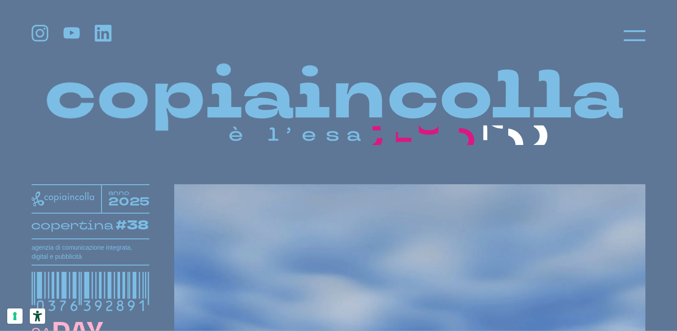 The width and height of the screenshot is (677, 331). Describe the element at coordinates (129, 201) in the screenshot. I see `tspan: 2025` at that location.